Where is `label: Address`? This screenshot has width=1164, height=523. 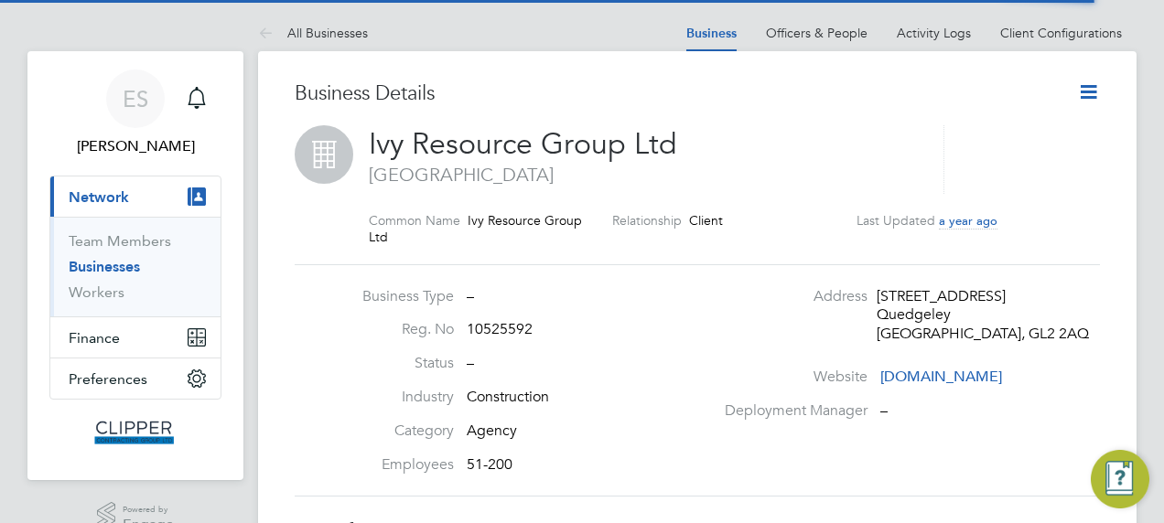
label: Address is located at coordinates (790, 296).